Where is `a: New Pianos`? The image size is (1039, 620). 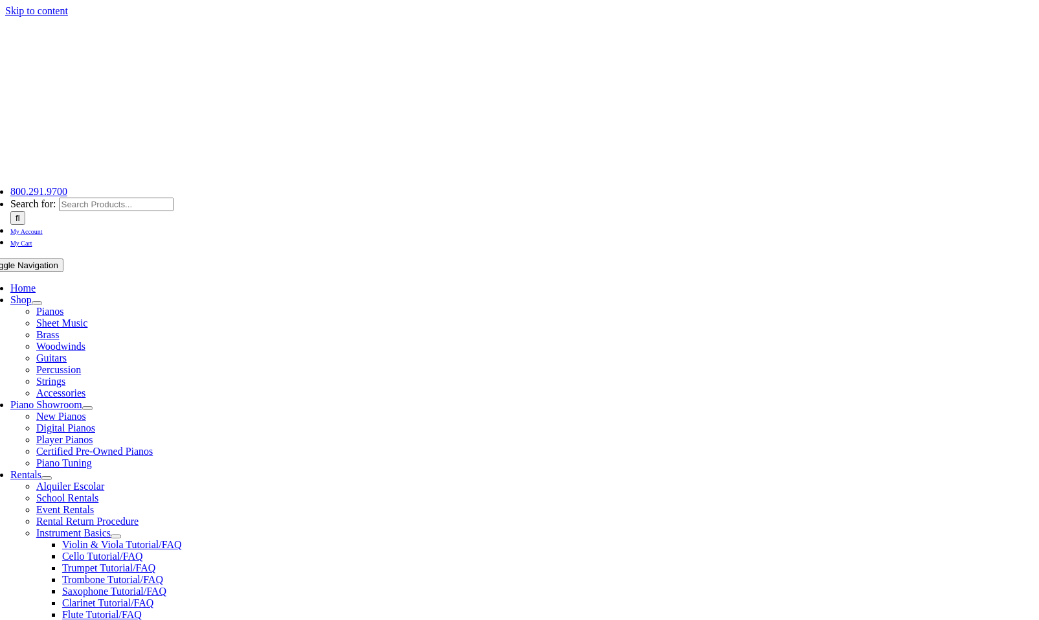
a: New Pianos is located at coordinates (61, 416).